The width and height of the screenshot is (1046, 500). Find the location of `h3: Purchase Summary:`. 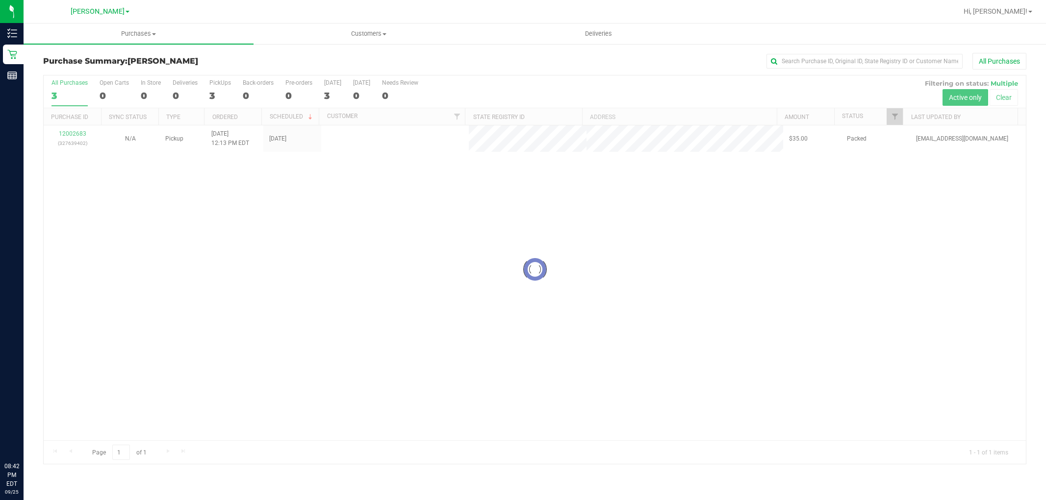

h3: Purchase Summary: is located at coordinates (207, 61).